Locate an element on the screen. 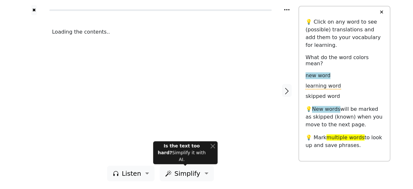 The image size is (413, 189). p: 💡 will be marked as skipped (known) when you move to the next page. is located at coordinates (345, 117).